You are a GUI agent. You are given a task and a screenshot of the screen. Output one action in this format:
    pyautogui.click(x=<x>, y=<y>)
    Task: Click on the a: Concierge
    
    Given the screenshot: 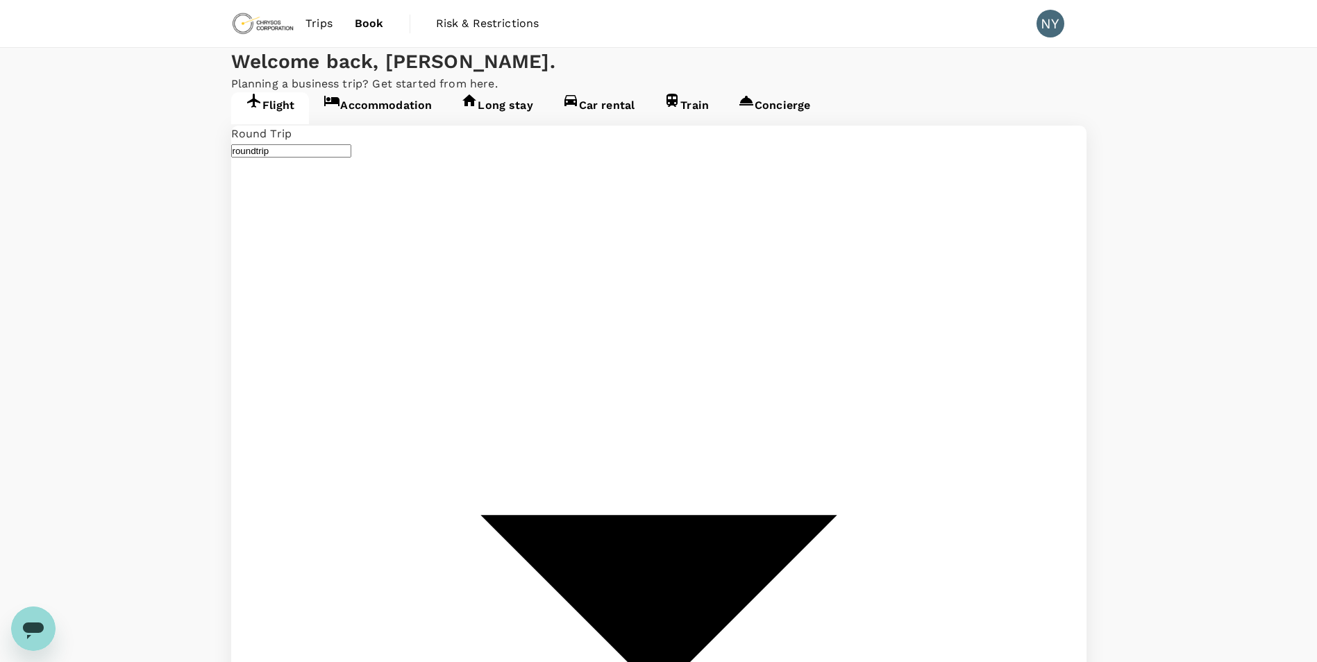 What is the action you would take?
    pyautogui.click(x=774, y=108)
    